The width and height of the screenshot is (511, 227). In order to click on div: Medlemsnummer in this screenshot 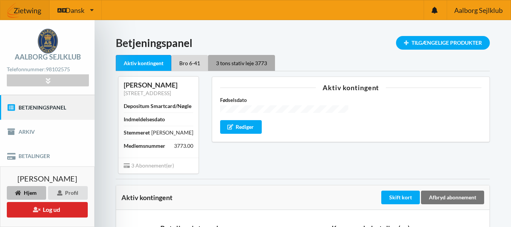, I will do `click(144, 146)`.